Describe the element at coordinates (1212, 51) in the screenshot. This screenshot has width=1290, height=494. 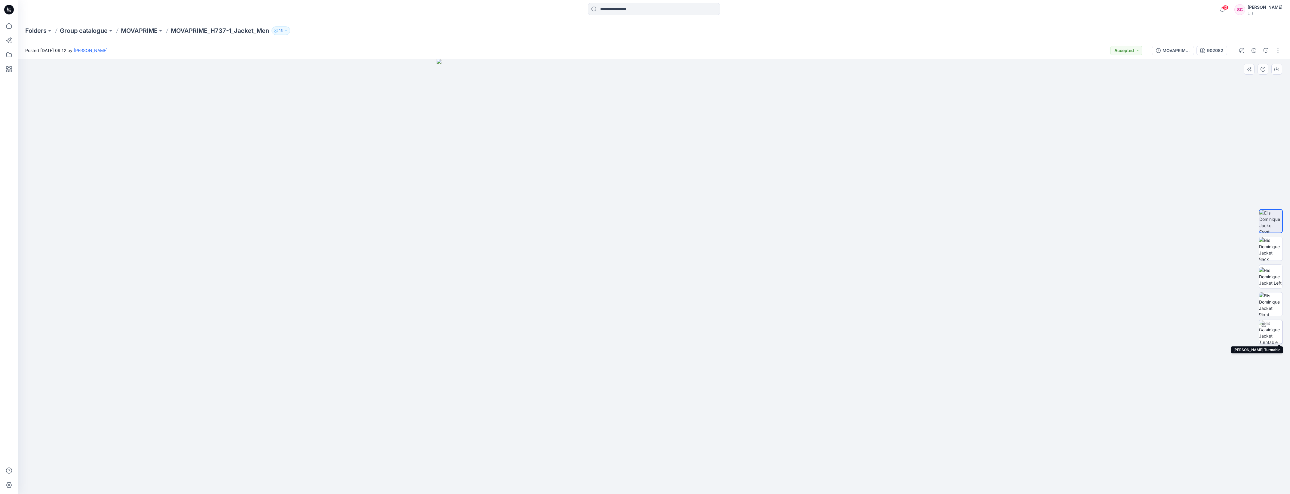
I see `button: 902082` at that location.